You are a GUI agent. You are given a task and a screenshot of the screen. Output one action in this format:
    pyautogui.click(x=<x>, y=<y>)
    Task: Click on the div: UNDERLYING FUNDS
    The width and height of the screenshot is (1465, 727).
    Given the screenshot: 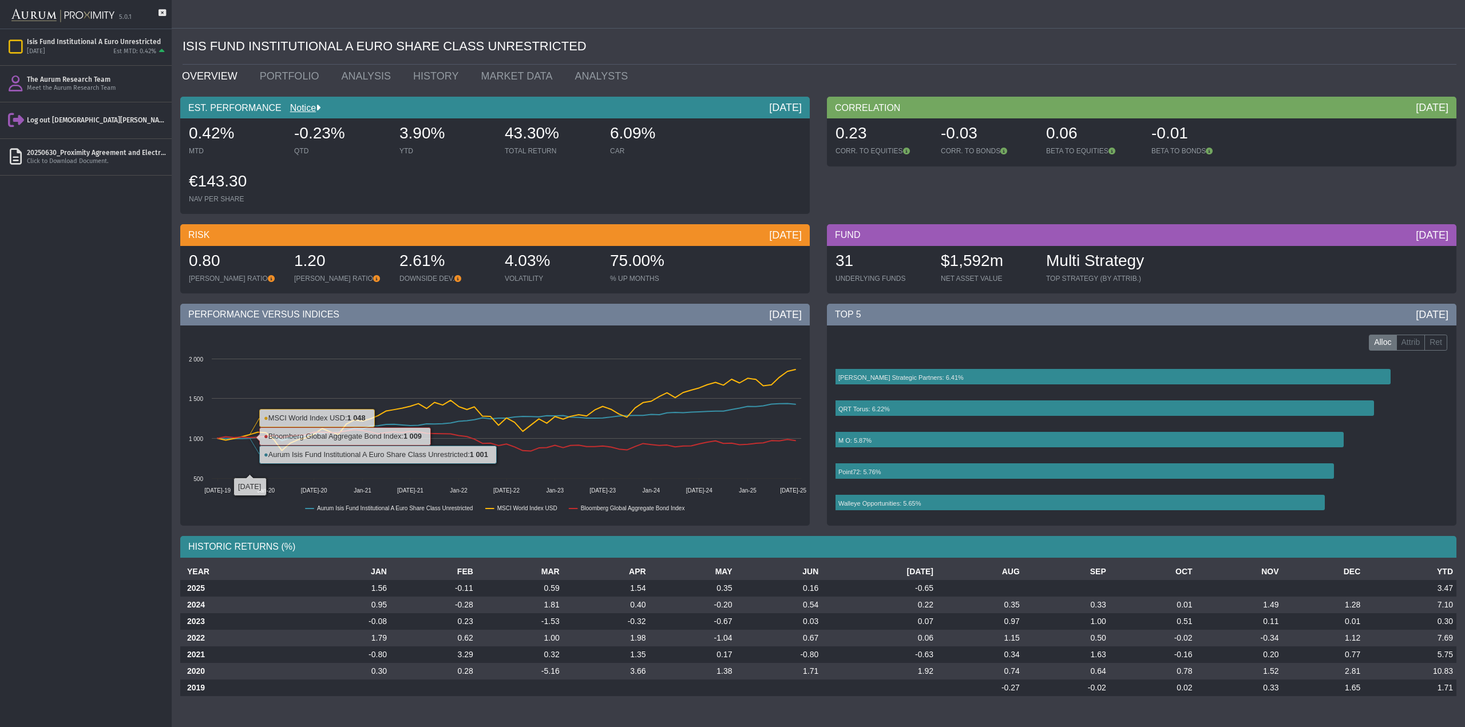 What is the action you would take?
    pyautogui.click(x=882, y=279)
    